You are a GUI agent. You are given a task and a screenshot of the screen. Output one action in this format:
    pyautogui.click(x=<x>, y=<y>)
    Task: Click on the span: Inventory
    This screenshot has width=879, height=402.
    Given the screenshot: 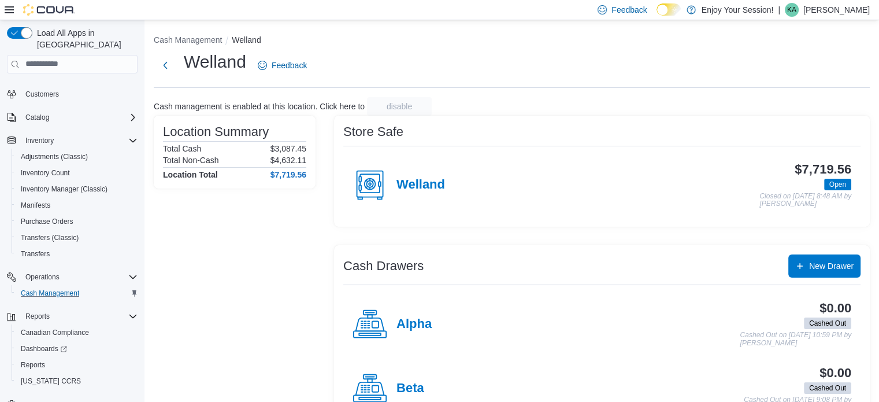 What is the action you would take?
    pyautogui.click(x=79, y=140)
    